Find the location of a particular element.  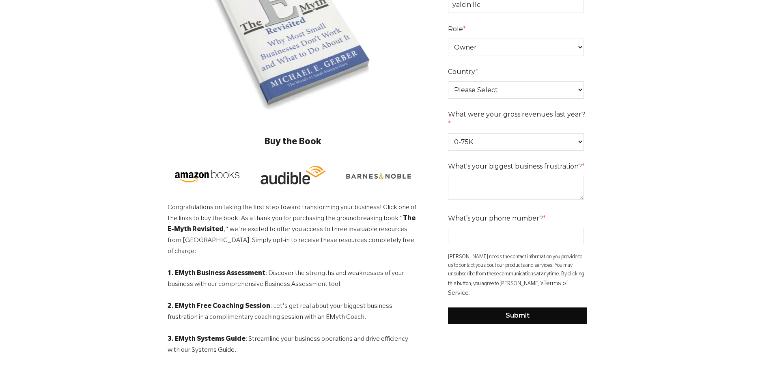

strong: 3. EMyth Systems Guide is located at coordinates (207, 339).